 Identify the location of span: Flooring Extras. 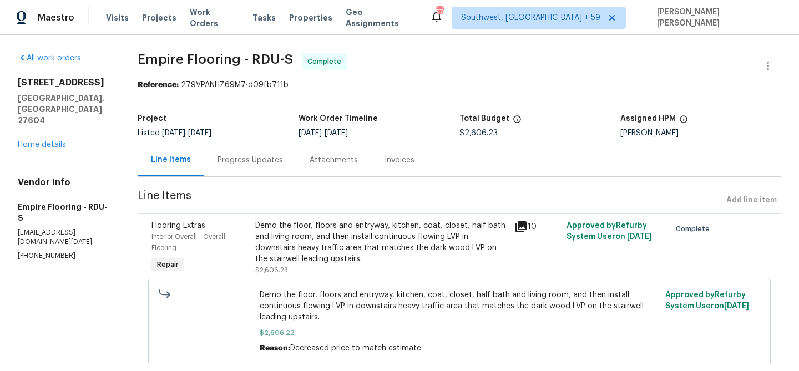
(178, 226).